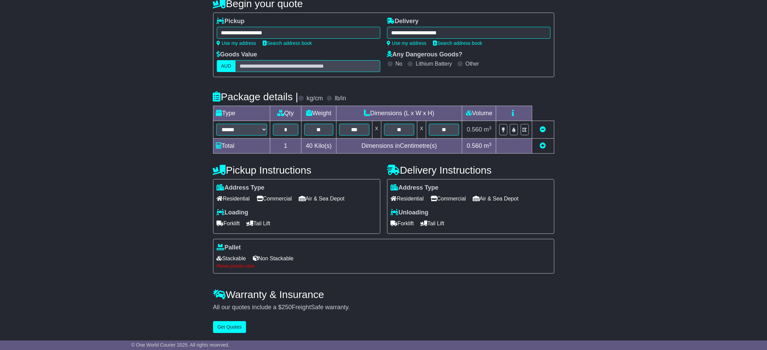 This screenshot has width=767, height=350. I want to click on label: Pickup, so click(231, 21).